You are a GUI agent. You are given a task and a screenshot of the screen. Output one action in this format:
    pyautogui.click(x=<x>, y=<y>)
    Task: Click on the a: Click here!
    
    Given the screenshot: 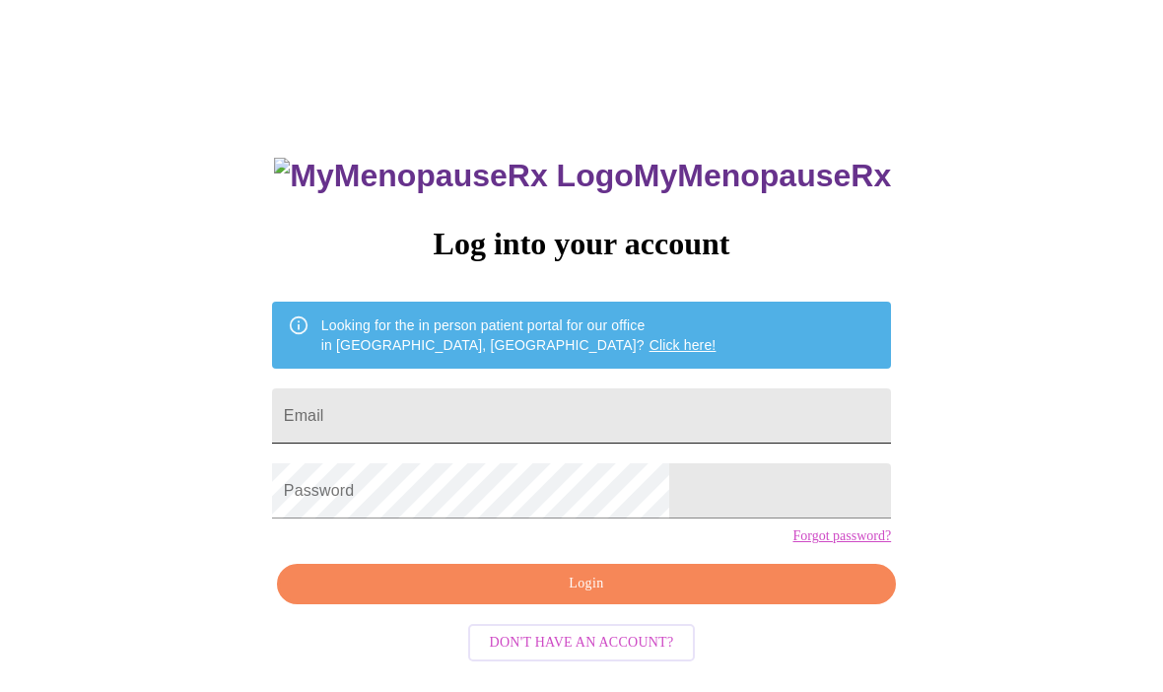 What is the action you would take?
    pyautogui.click(x=683, y=345)
    